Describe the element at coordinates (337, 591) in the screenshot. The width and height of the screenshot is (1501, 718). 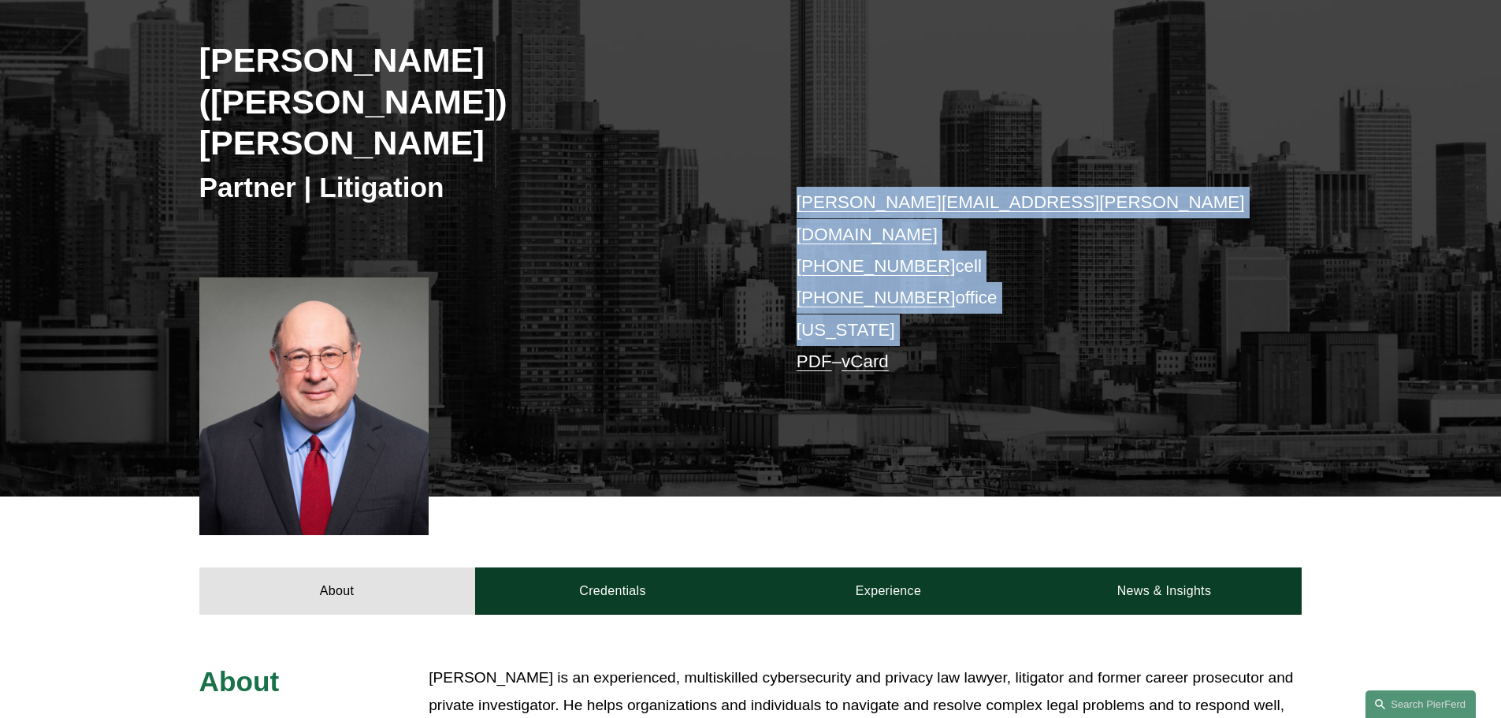
I see `a: About` at that location.